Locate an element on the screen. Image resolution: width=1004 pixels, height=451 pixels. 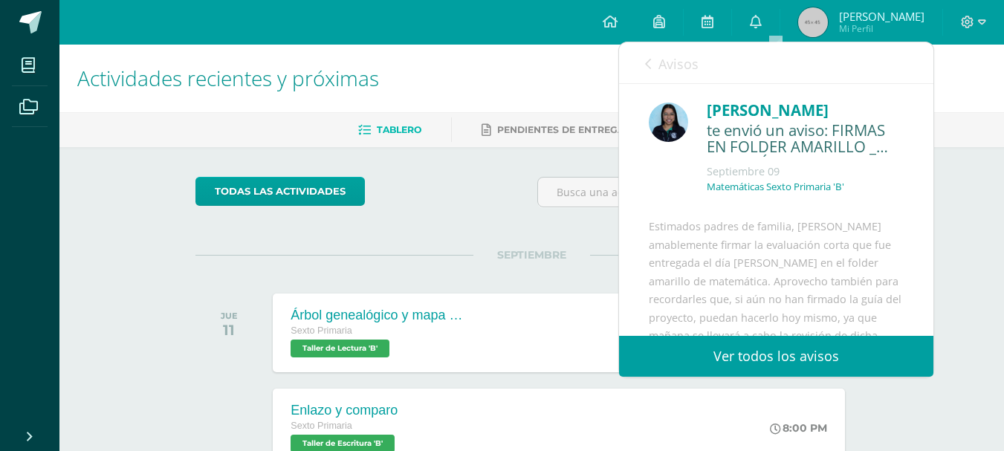
a: Pendientes de entrega is located at coordinates (553, 130).